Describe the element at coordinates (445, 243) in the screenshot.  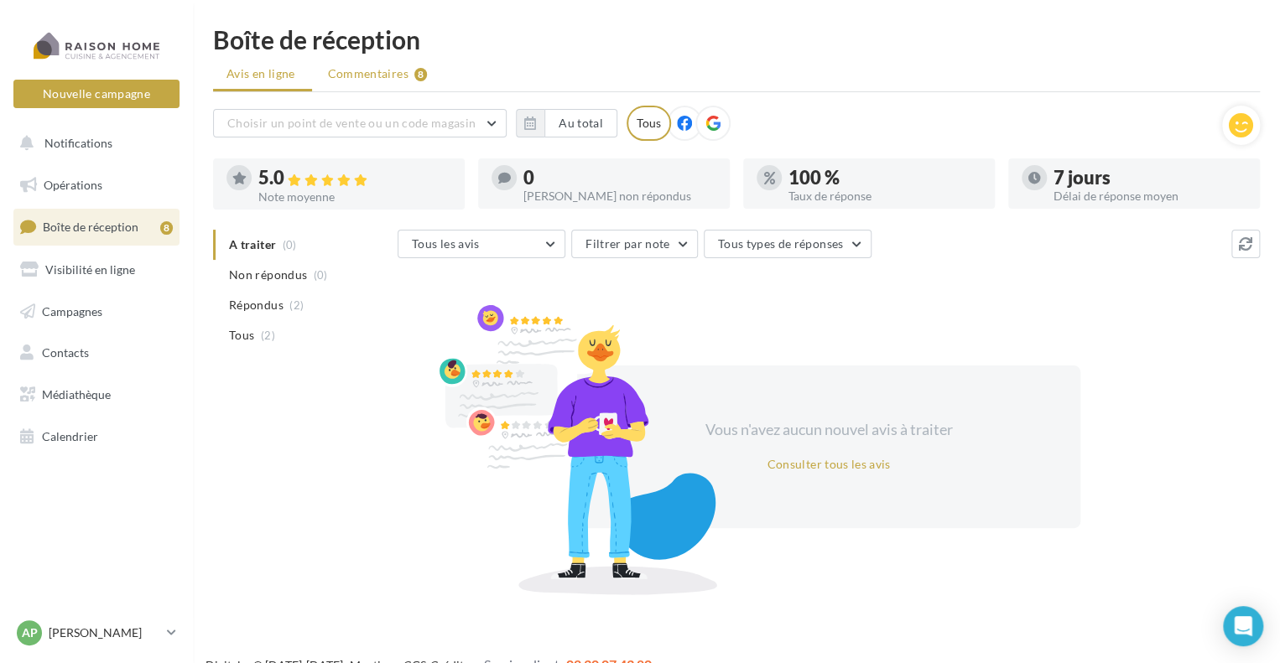
I see `span: Tous les avis` at that location.